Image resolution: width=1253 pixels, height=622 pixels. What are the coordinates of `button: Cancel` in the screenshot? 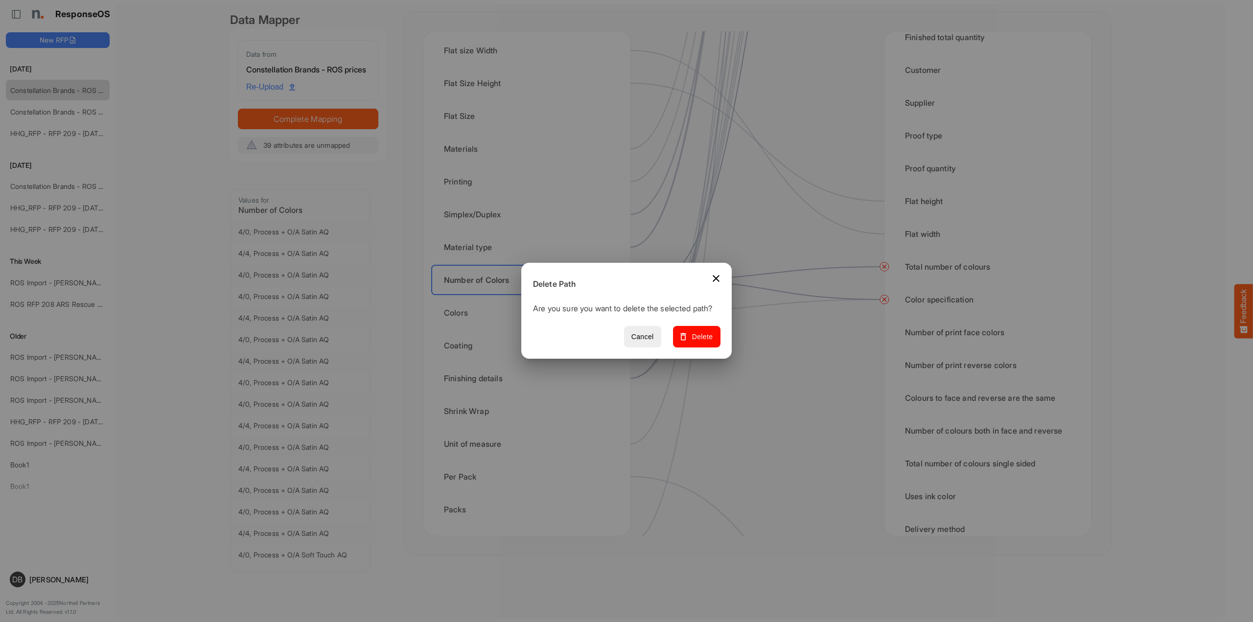 It's located at (642, 337).